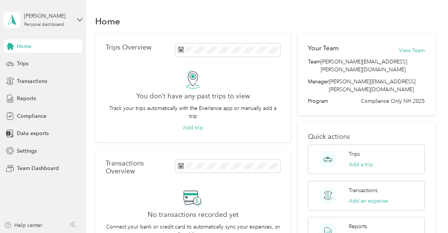 This screenshot has width=448, height=233. I want to click on span: Team, so click(315, 66).